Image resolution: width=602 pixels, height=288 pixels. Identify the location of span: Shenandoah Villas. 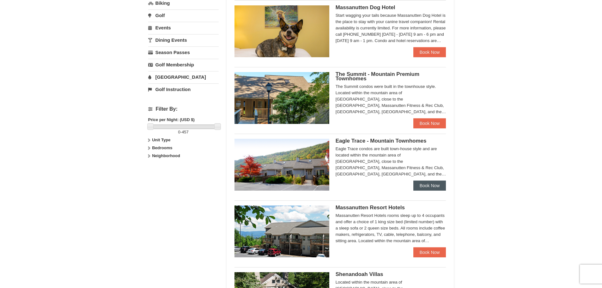
(360, 274).